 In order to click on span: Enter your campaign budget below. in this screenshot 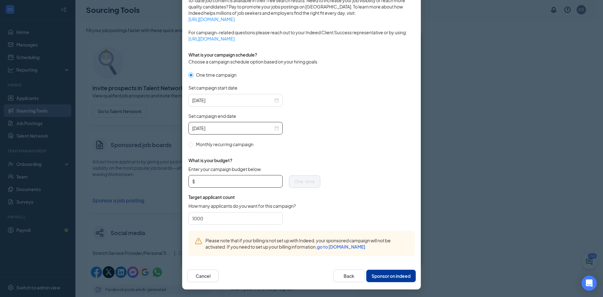, I will do `click(225, 169)`.